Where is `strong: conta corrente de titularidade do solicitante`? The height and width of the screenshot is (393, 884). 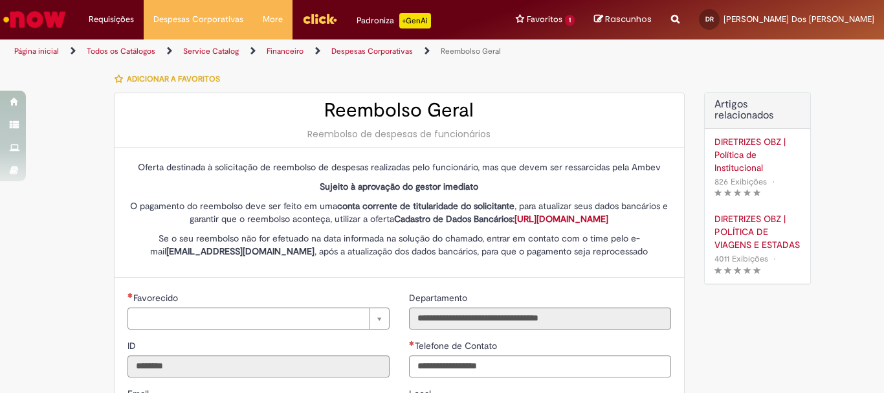
strong: conta corrente de titularidade do solicitante is located at coordinates (426, 206).